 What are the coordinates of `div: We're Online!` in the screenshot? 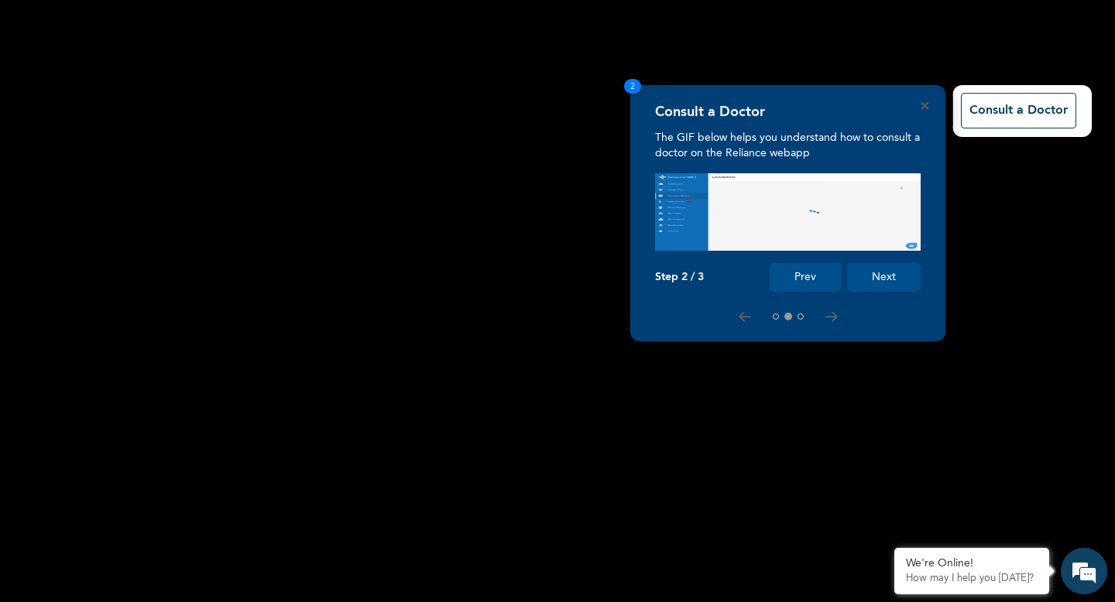 It's located at (972, 564).